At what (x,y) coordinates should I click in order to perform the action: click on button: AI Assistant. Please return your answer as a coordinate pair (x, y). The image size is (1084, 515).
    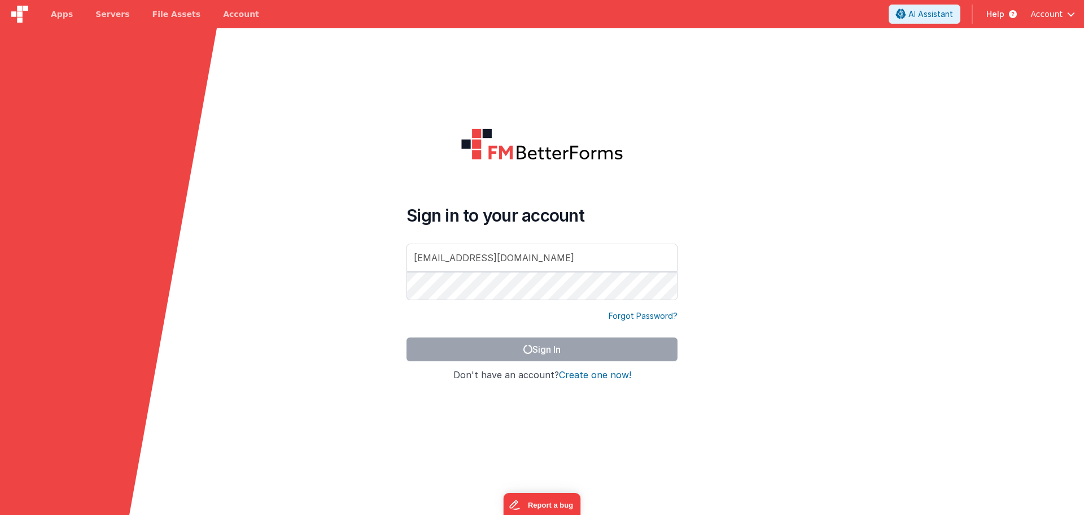
    Looking at the image, I should click on (925, 14).